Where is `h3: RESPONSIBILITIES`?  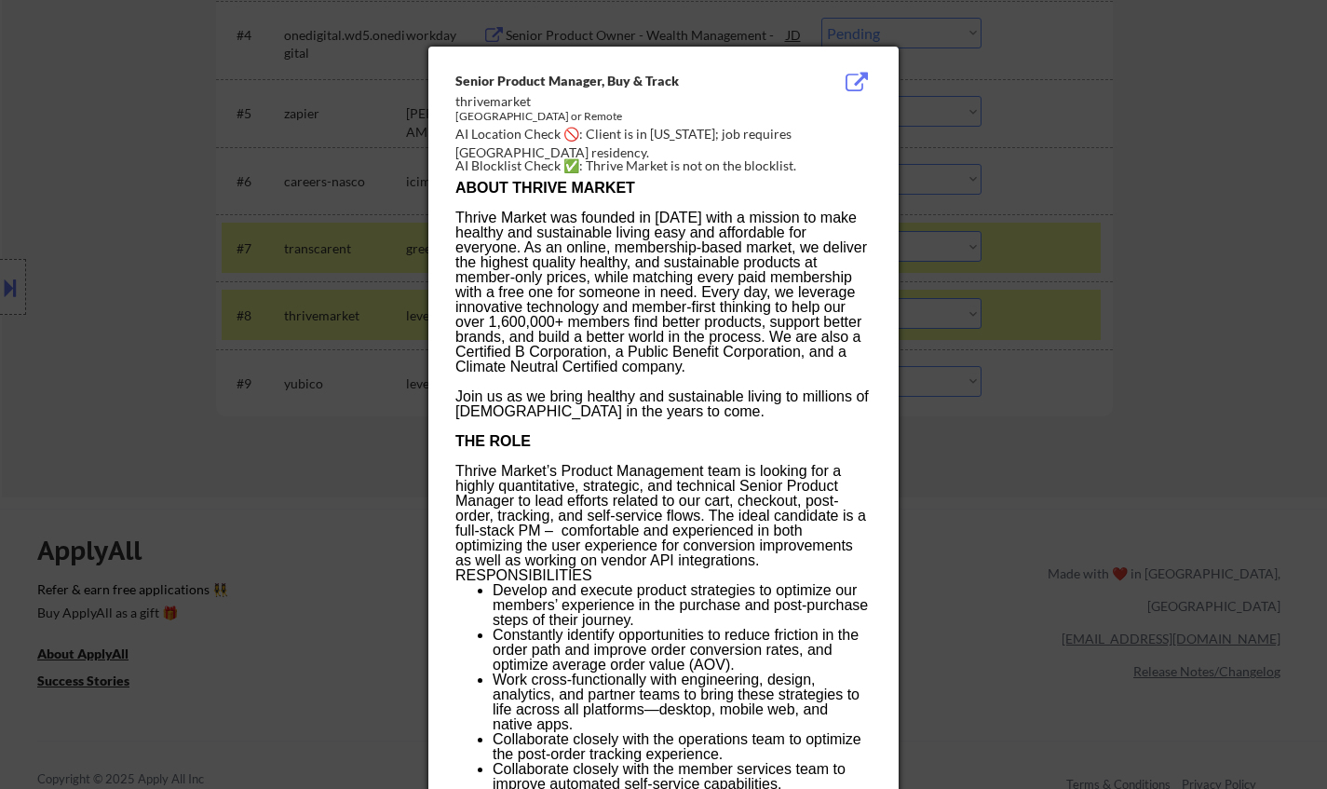 h3: RESPONSIBILITIES is located at coordinates (663, 576).